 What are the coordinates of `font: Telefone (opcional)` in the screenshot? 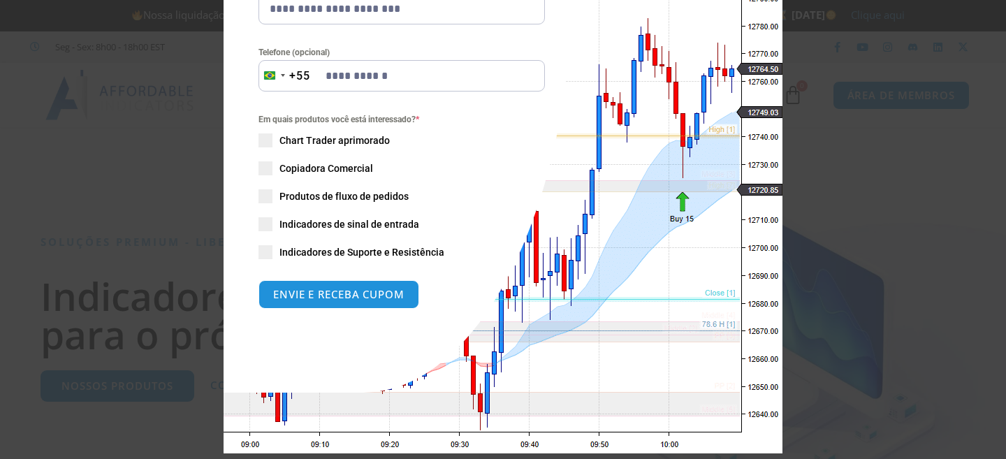 It's located at (294, 52).